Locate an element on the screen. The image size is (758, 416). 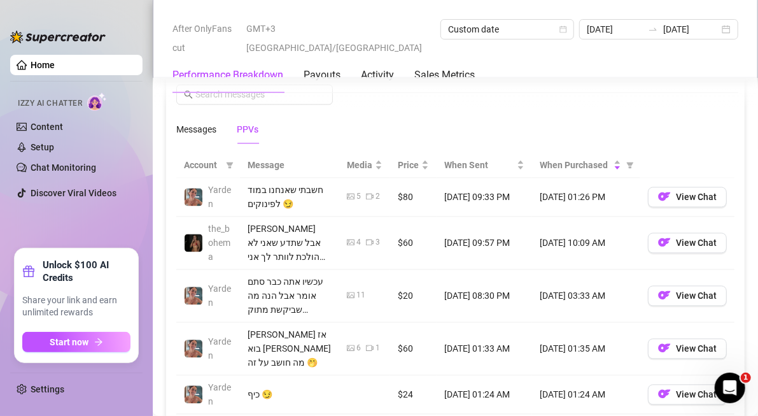
strong: Unlock $100 AI Credits is located at coordinates (87, 271).